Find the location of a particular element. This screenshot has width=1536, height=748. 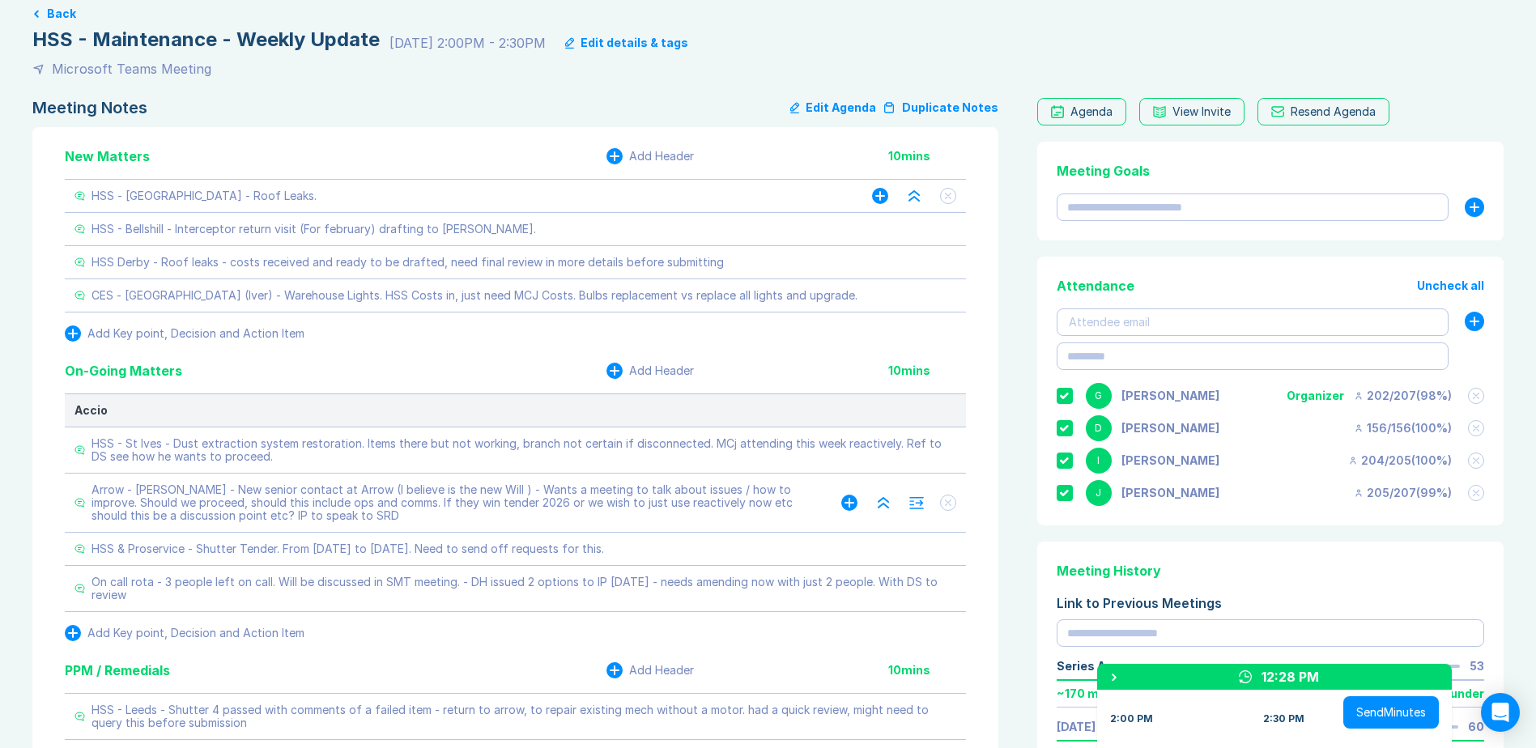

div: Meeting Goals is located at coordinates (1271, 171).